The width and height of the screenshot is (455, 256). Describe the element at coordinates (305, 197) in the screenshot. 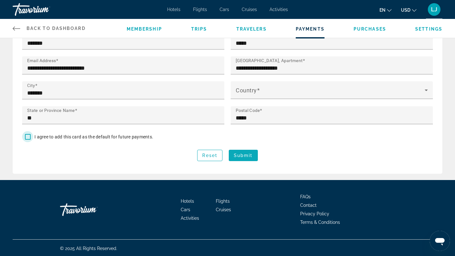

I see `a: FAQs` at that location.